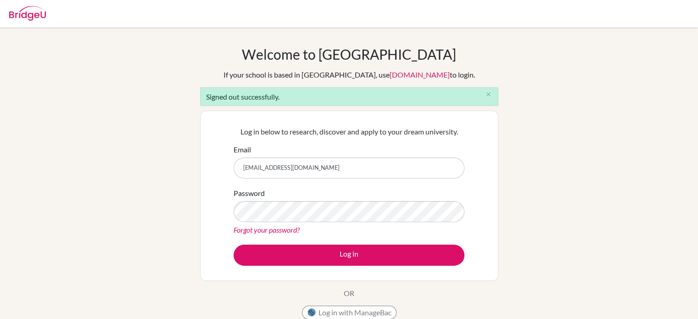 The height and width of the screenshot is (319, 698). What do you see at coordinates (349, 132) in the screenshot?
I see `p: Log in below to research, discover and apply to your dream university.` at bounding box center [349, 132].